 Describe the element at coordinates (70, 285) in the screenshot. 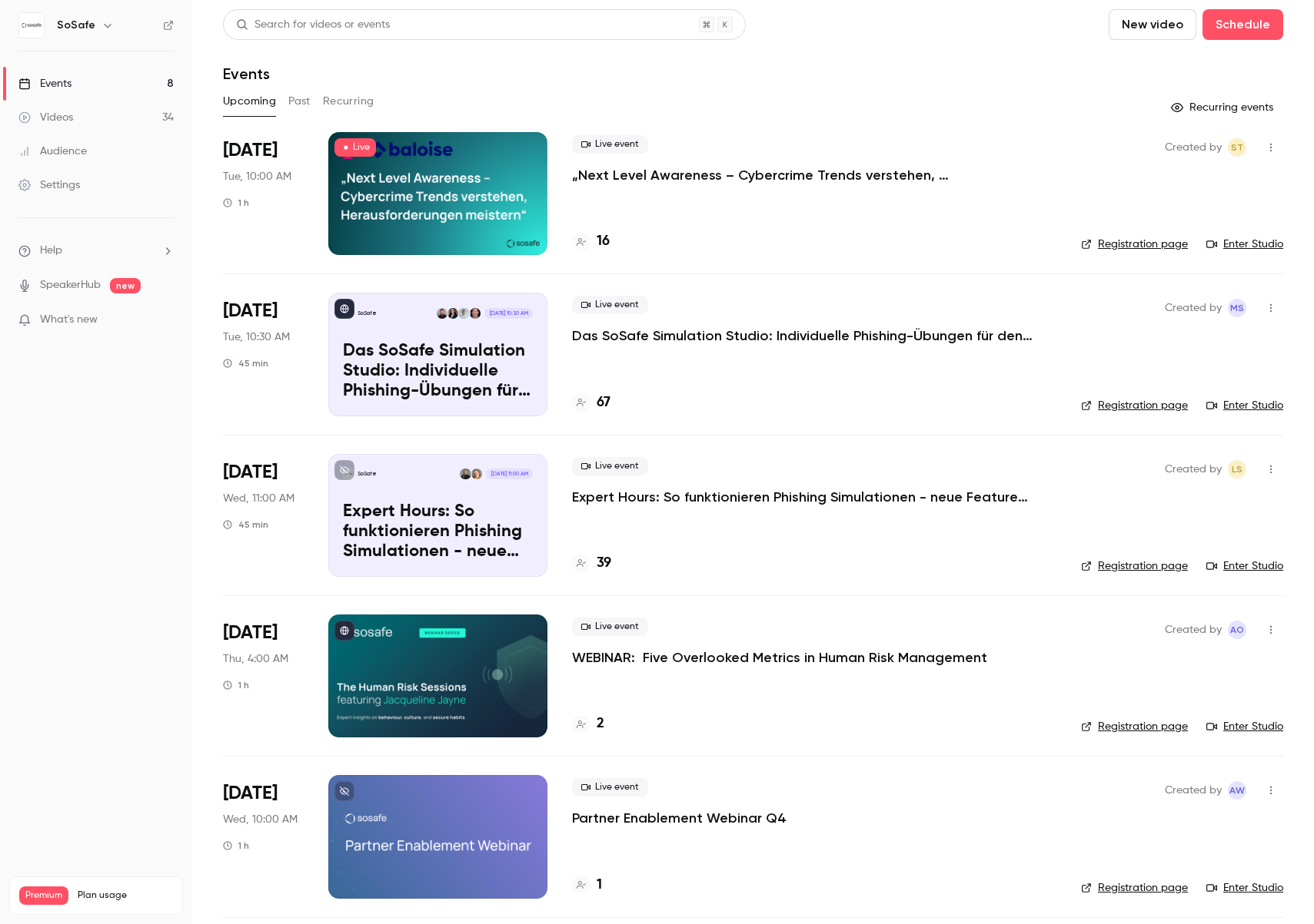

I see `a: SpeakerHub` at that location.